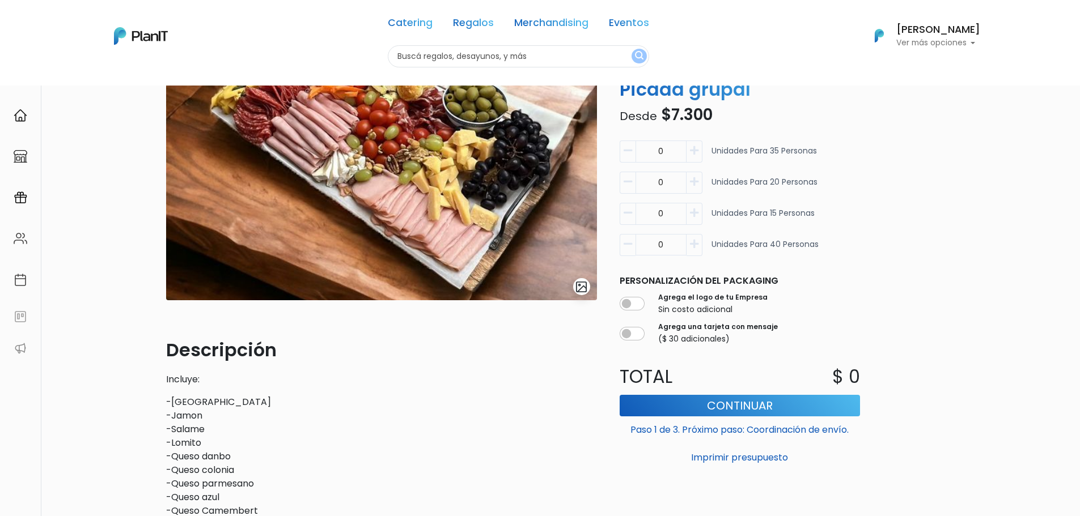 Image resolution: width=1080 pixels, height=516 pixels. I want to click on p: Total, so click(676, 377).